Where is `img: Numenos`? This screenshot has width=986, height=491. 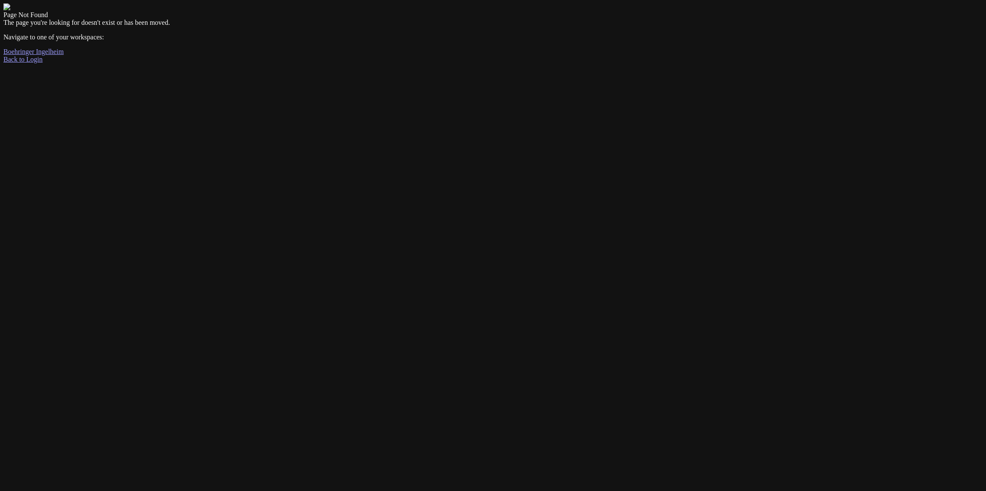
img: Numenos is located at coordinates (20, 7).